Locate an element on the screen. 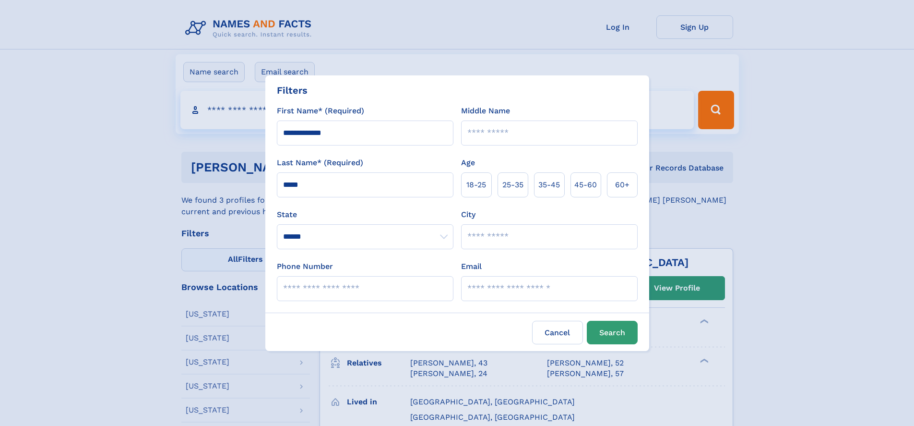 The image size is (914, 426). label: First Name* (Required) is located at coordinates (321, 111).